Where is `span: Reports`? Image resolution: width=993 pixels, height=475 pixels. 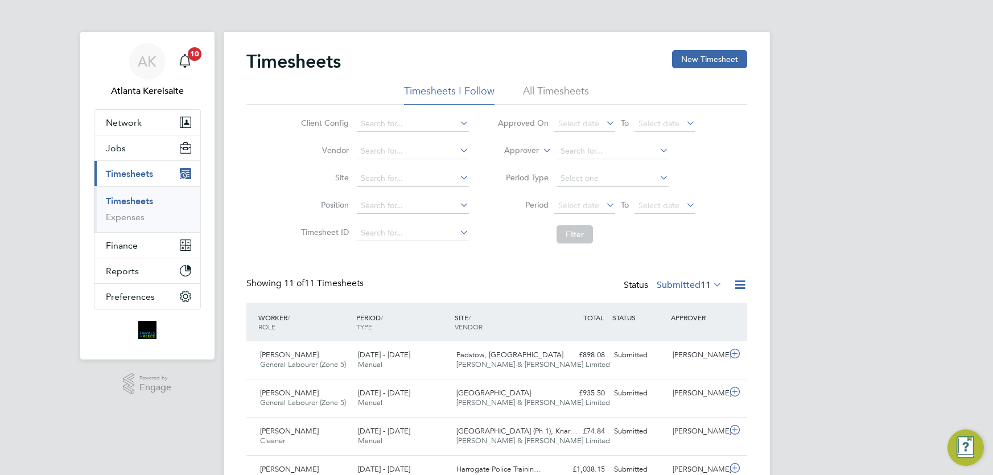 span: Reports is located at coordinates (122, 271).